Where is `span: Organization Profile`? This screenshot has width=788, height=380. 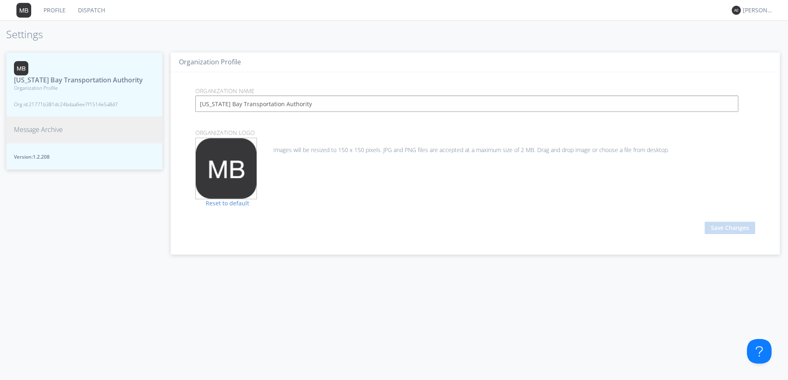 span: Organization Profile is located at coordinates (78, 88).